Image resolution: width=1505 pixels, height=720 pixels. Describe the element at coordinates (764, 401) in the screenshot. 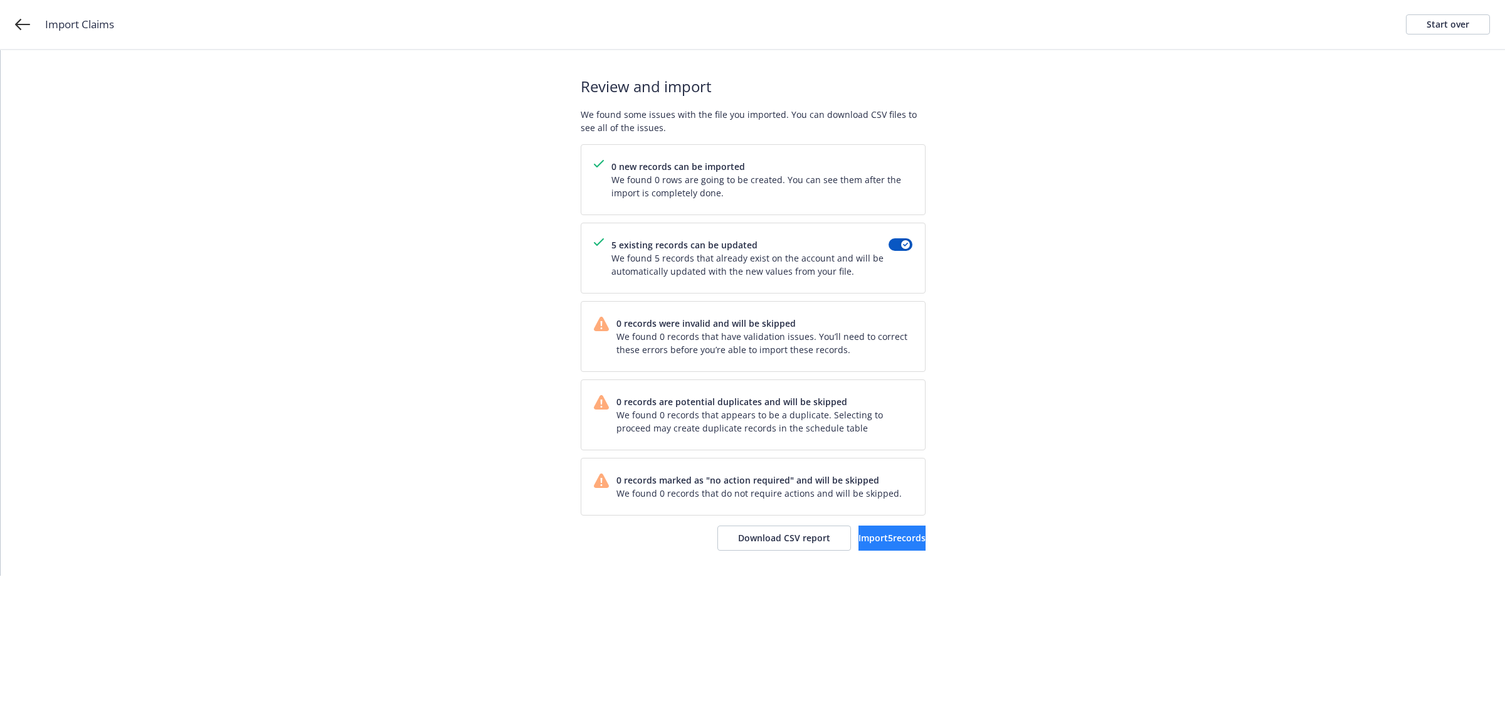

I see `span: 0 records are potential duplicates and will be skipped` at that location.